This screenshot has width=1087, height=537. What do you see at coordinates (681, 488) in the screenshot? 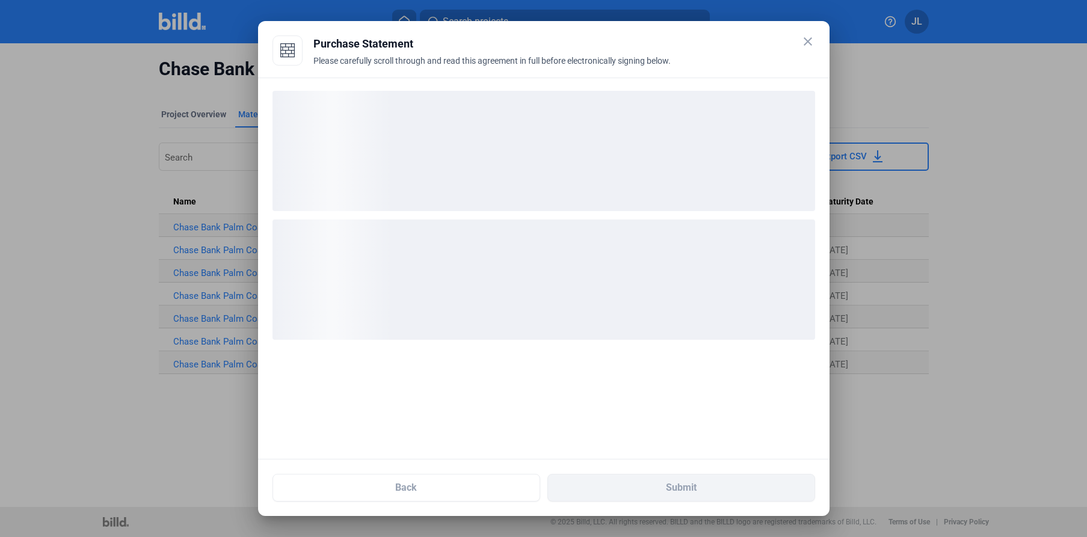
I see `button: Submit` at bounding box center [681, 488].